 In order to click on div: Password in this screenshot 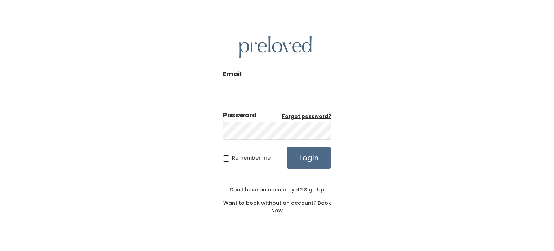, I will do `click(240, 115)`.